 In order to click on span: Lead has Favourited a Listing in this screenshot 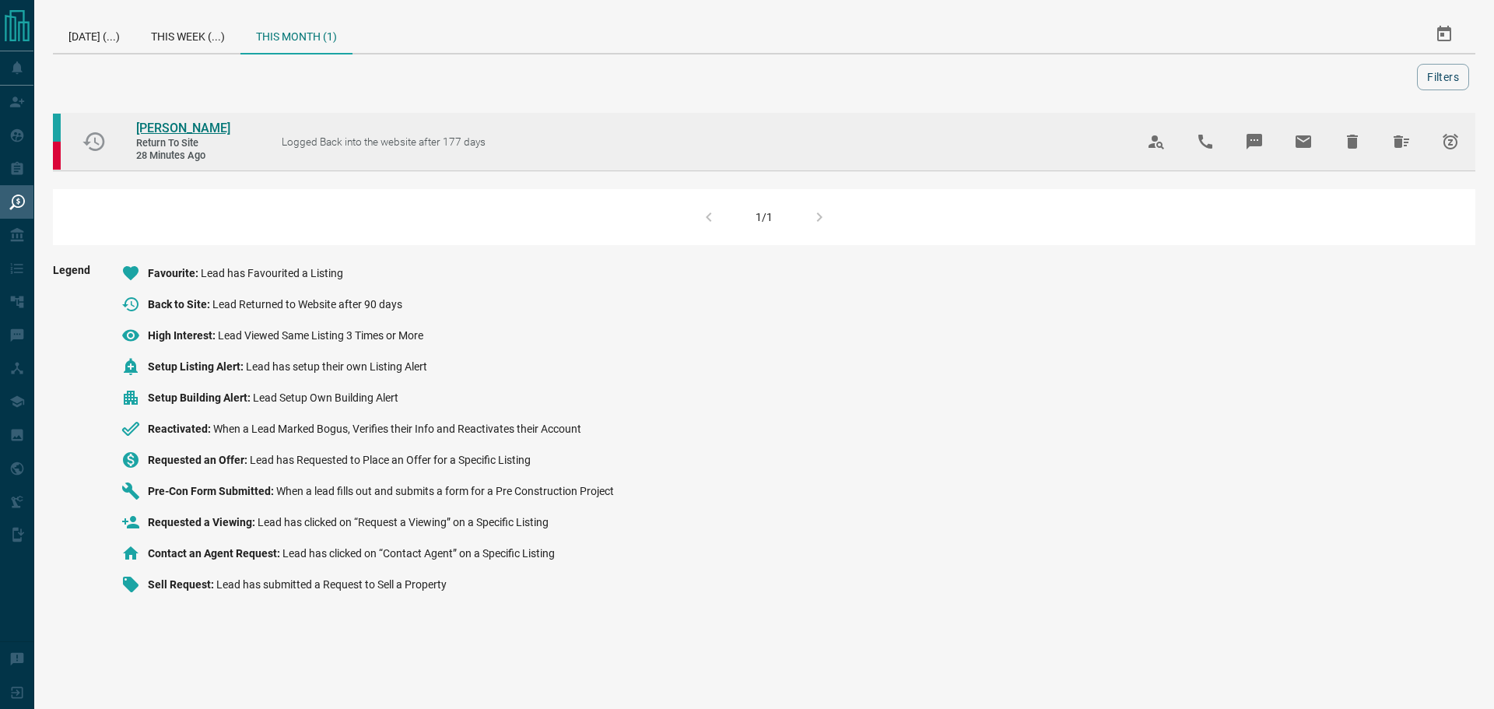, I will do `click(272, 273)`.